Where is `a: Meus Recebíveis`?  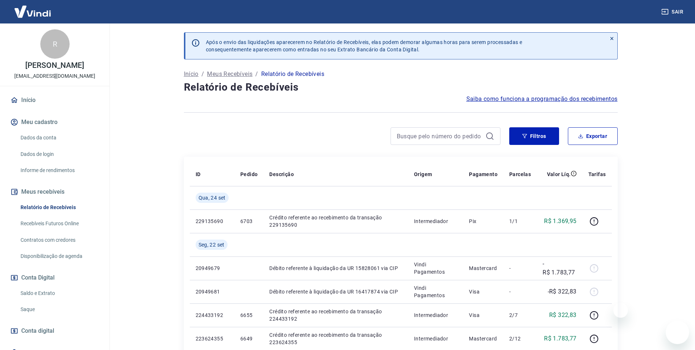
a: Meus Recebíveis is located at coordinates (230, 74).